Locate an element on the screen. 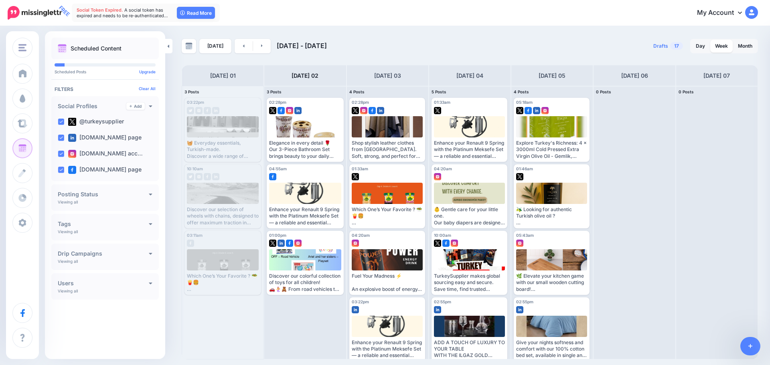 The width and height of the screenshot is (770, 365). span: 10:00am is located at coordinates (442, 235).